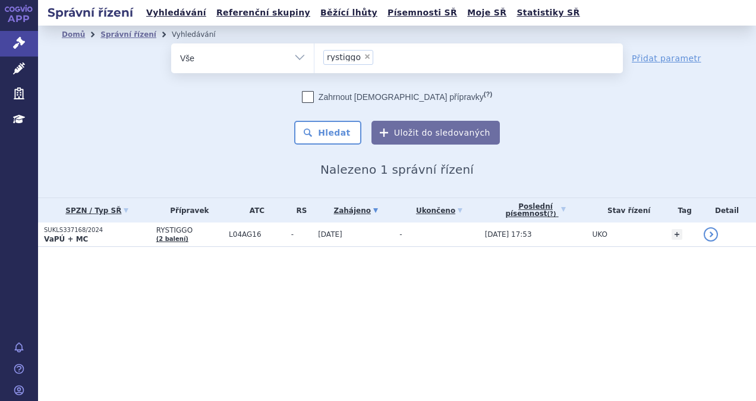 The width and height of the screenshot is (756, 401). Describe the element at coordinates (397, 169) in the screenshot. I see `span: Nalezeno 1 správní řízení` at that location.